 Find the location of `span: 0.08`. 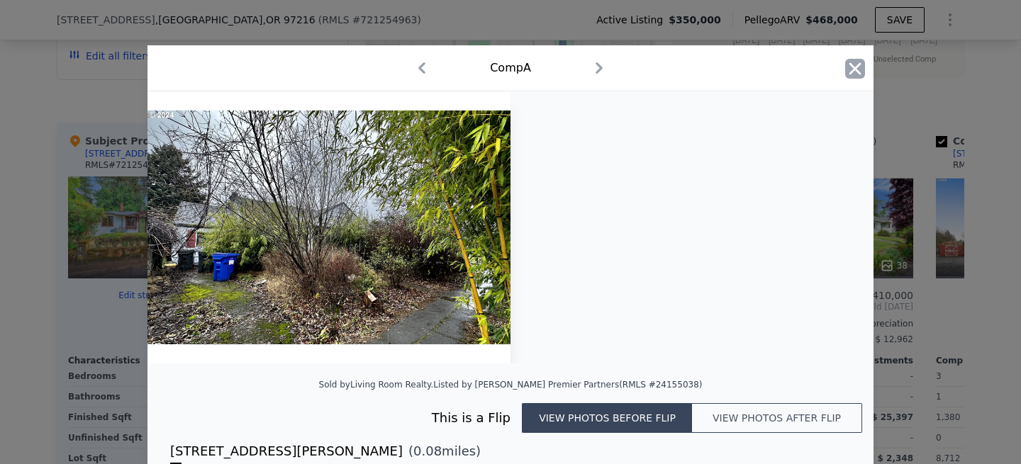

span: 0.08 is located at coordinates (427, 451).